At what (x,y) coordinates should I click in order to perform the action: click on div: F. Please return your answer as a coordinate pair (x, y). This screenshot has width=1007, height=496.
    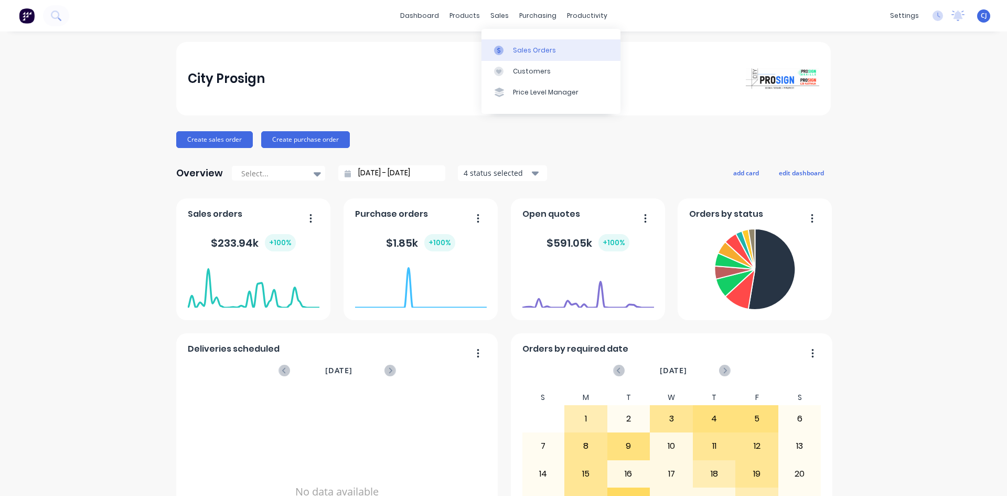
    Looking at the image, I should click on (757, 397).